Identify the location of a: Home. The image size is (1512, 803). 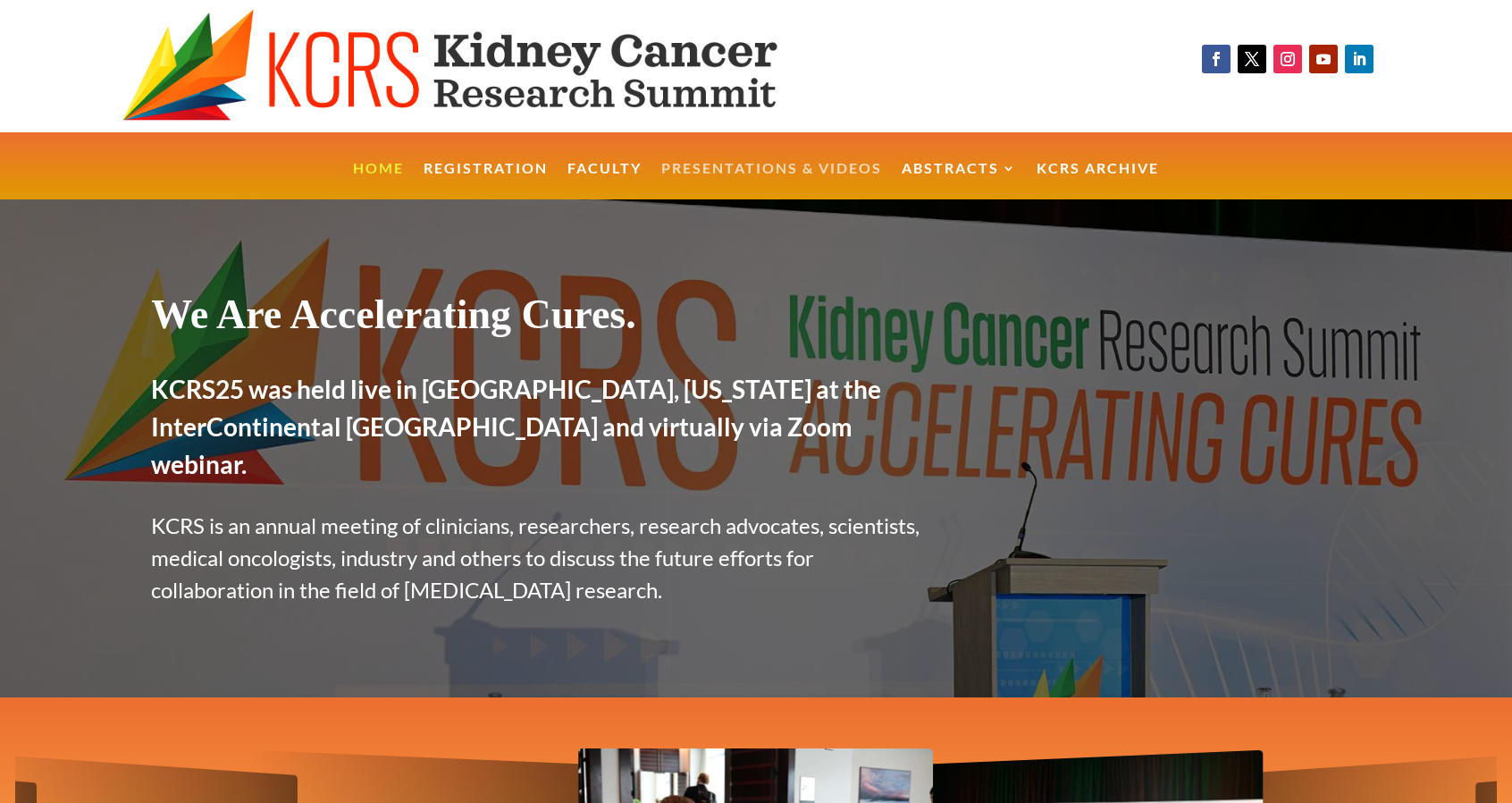
(378, 180).